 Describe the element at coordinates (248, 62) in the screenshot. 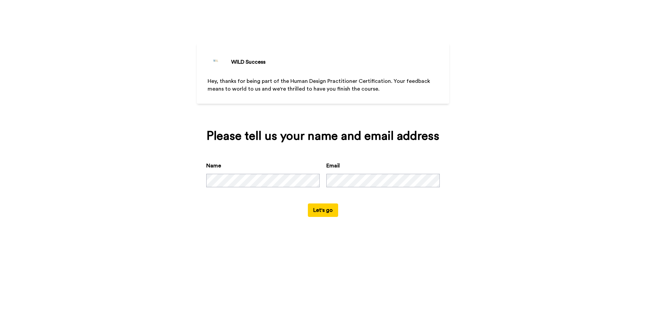

I see `div: WILD Success` at that location.